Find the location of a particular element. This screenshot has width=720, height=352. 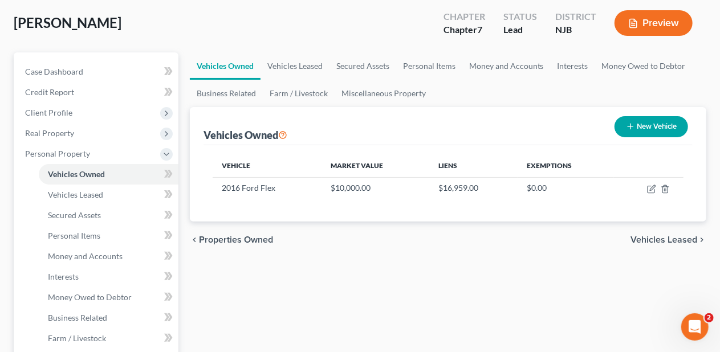

div: Status is located at coordinates (520, 17).